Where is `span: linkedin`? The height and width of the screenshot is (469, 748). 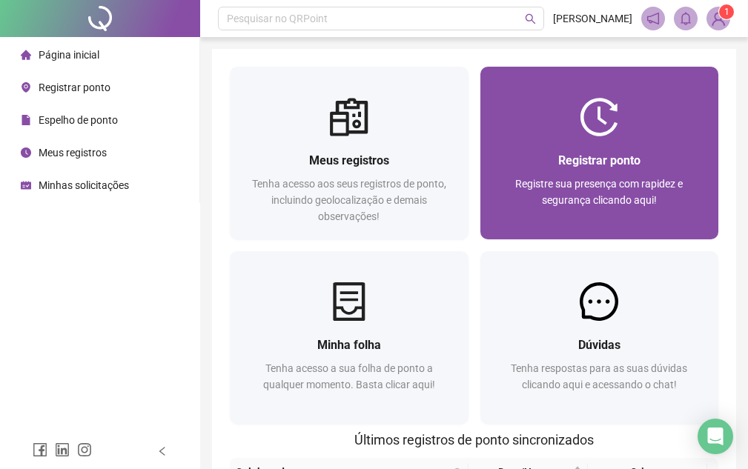
span: linkedin is located at coordinates (62, 450).